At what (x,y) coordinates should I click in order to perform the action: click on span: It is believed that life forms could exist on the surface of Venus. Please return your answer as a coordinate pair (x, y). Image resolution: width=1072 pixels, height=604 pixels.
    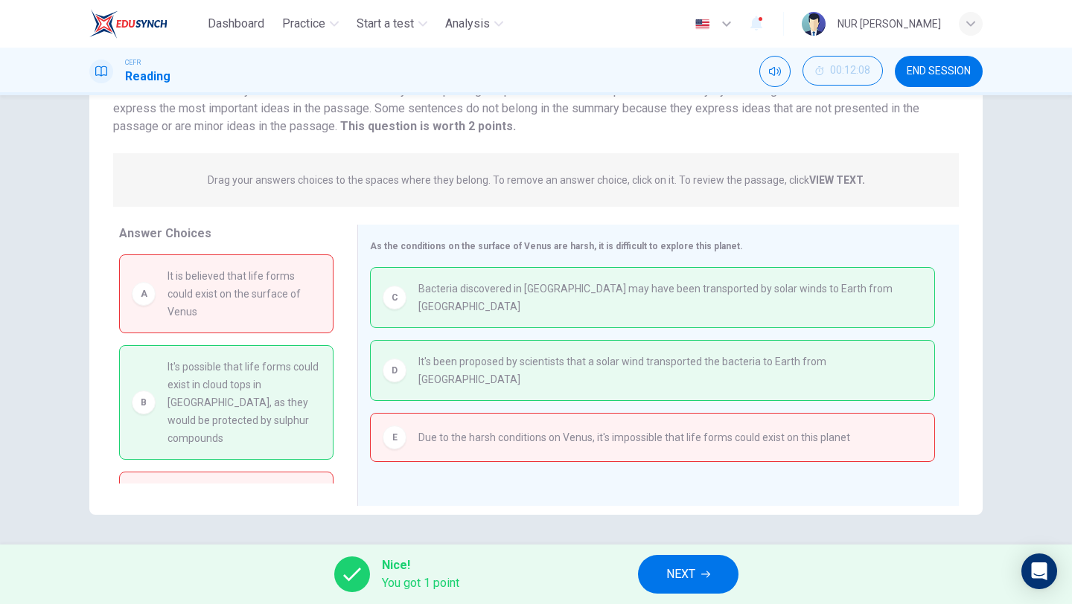
    Looking at the image, I should click on (244, 294).